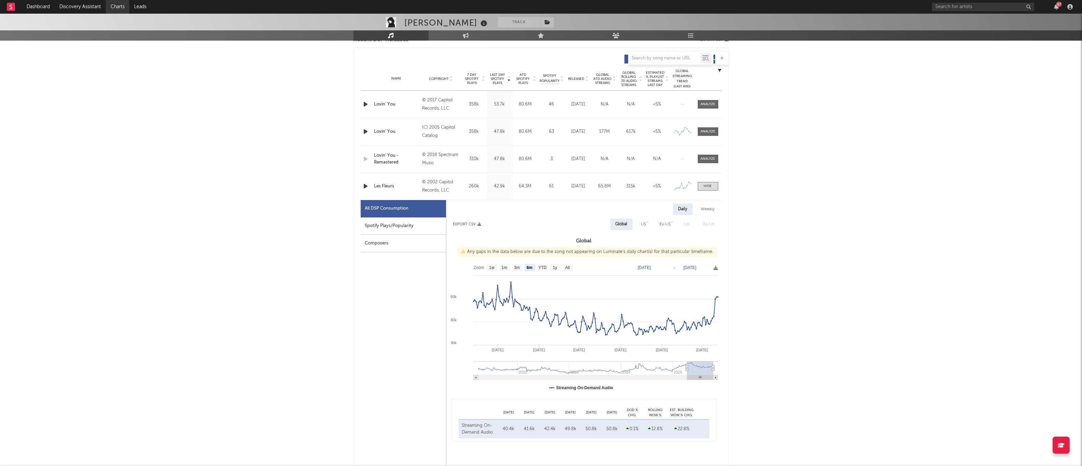  I want to click on div: © 2018 Spectrum Music, so click(441, 159).